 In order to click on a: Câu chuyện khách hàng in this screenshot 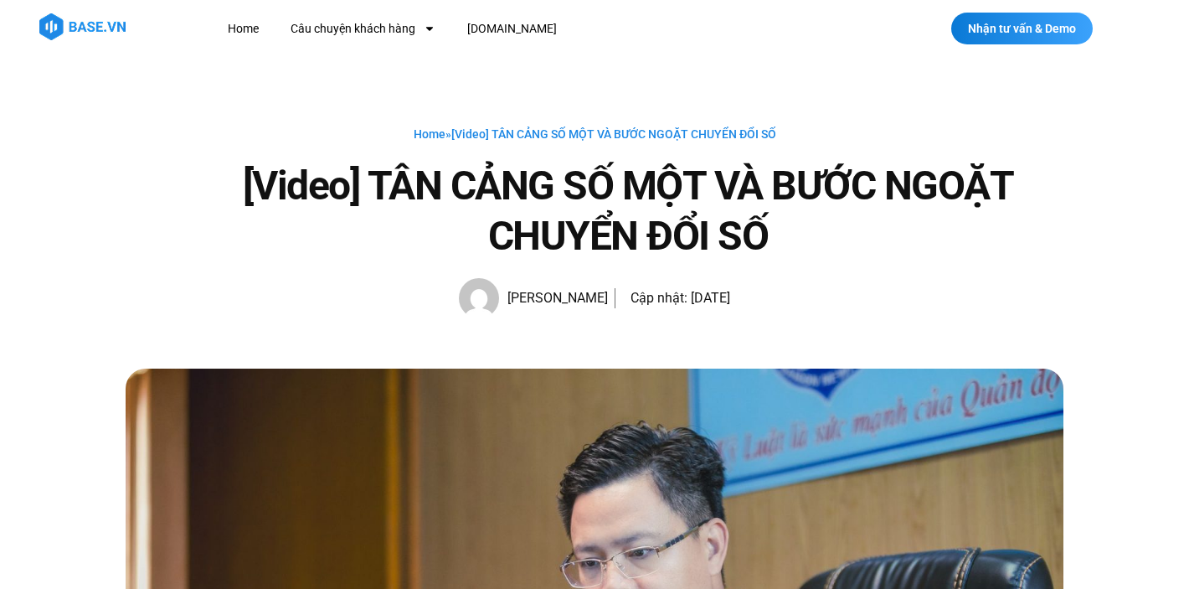, I will do `click(363, 28)`.